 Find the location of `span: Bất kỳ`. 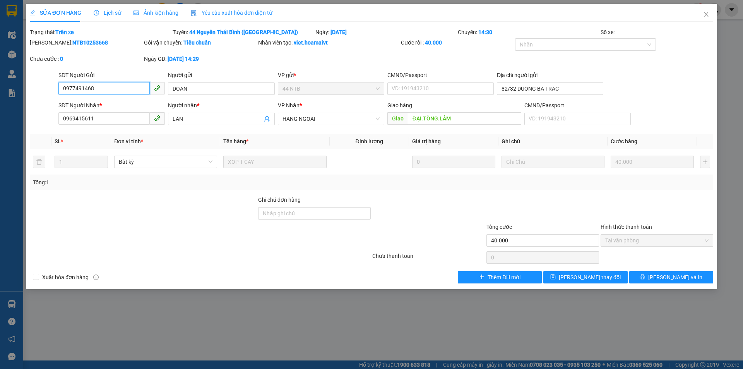

span: Bất kỳ is located at coordinates (166, 162).